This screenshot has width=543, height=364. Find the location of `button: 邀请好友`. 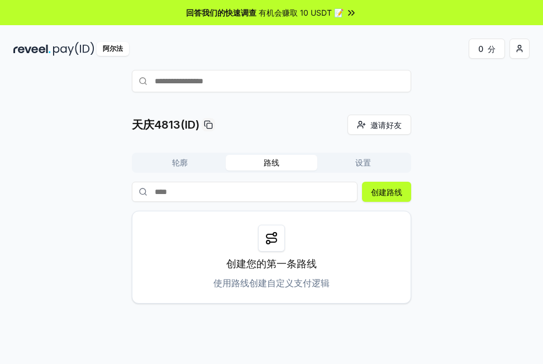

button: 邀请好友 is located at coordinates (379, 125).